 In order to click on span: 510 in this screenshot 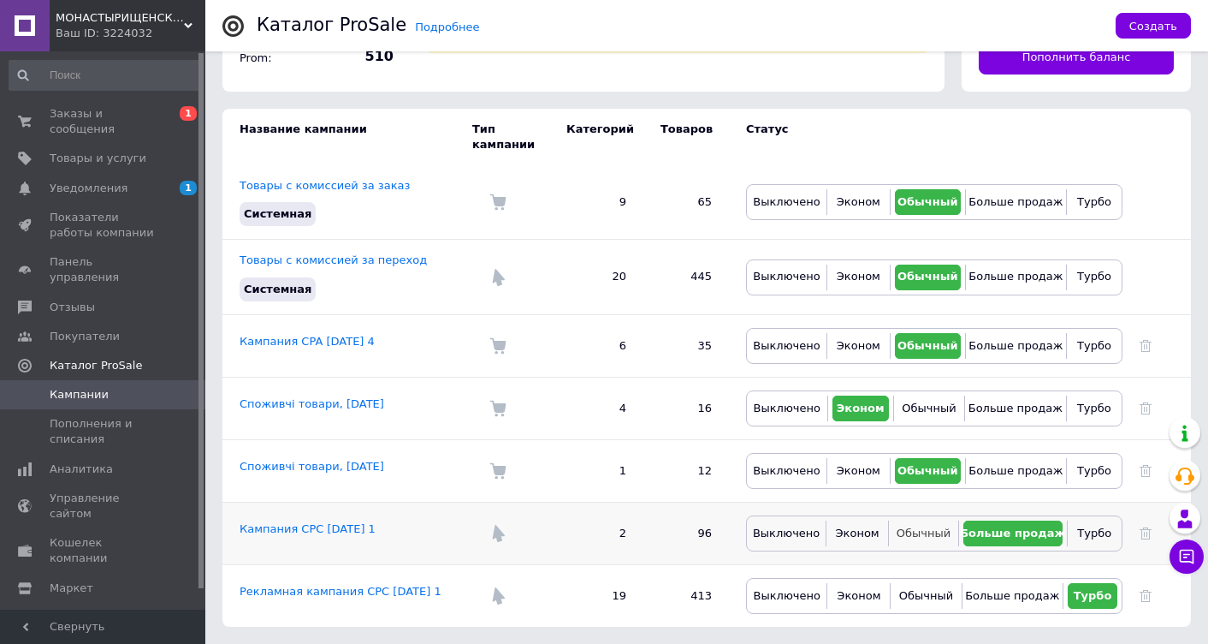, I will do `click(364, 56)`.